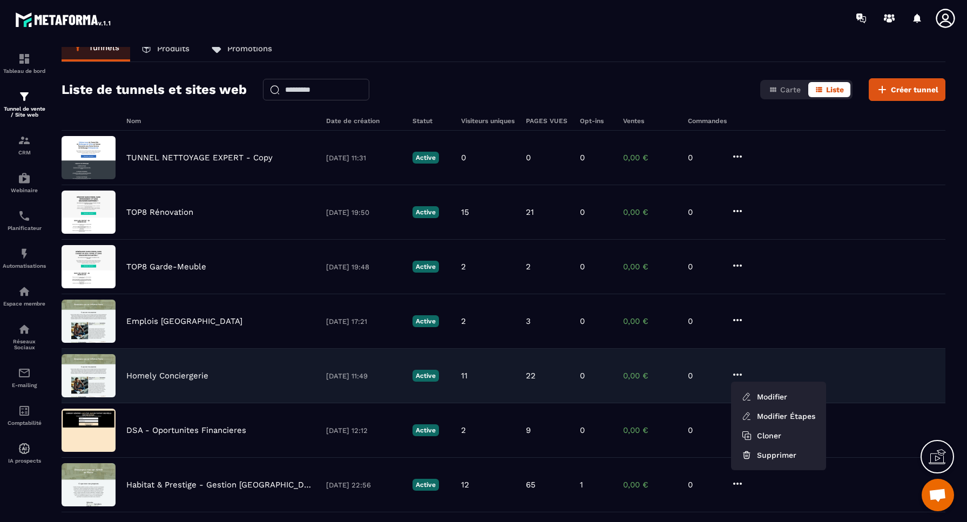 The image size is (967, 522). What do you see at coordinates (528, 321) in the screenshot?
I see `p: 3` at bounding box center [528, 321].